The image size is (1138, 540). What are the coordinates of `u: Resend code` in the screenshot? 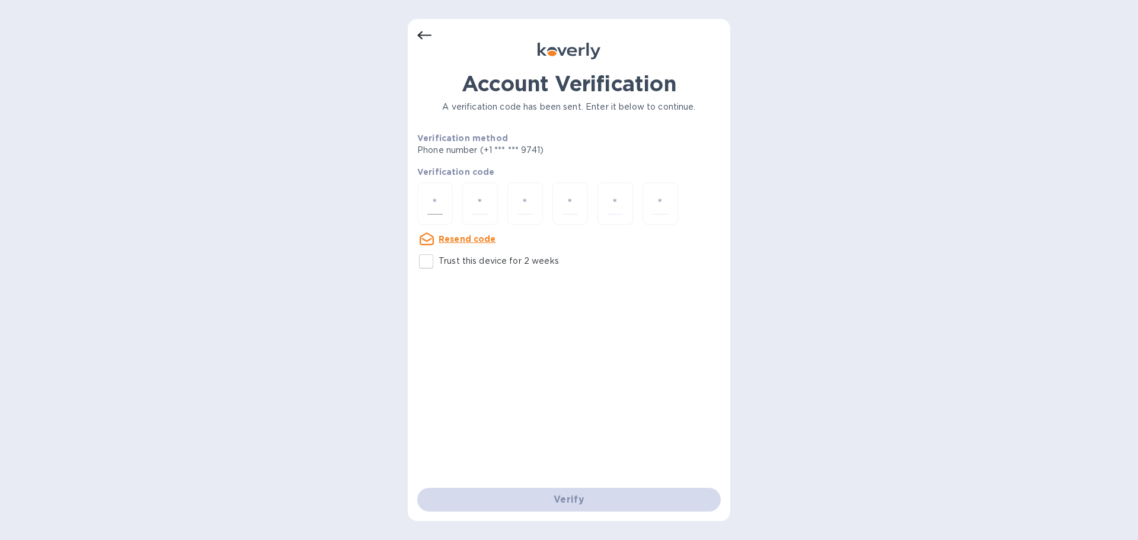 It's located at (467, 239).